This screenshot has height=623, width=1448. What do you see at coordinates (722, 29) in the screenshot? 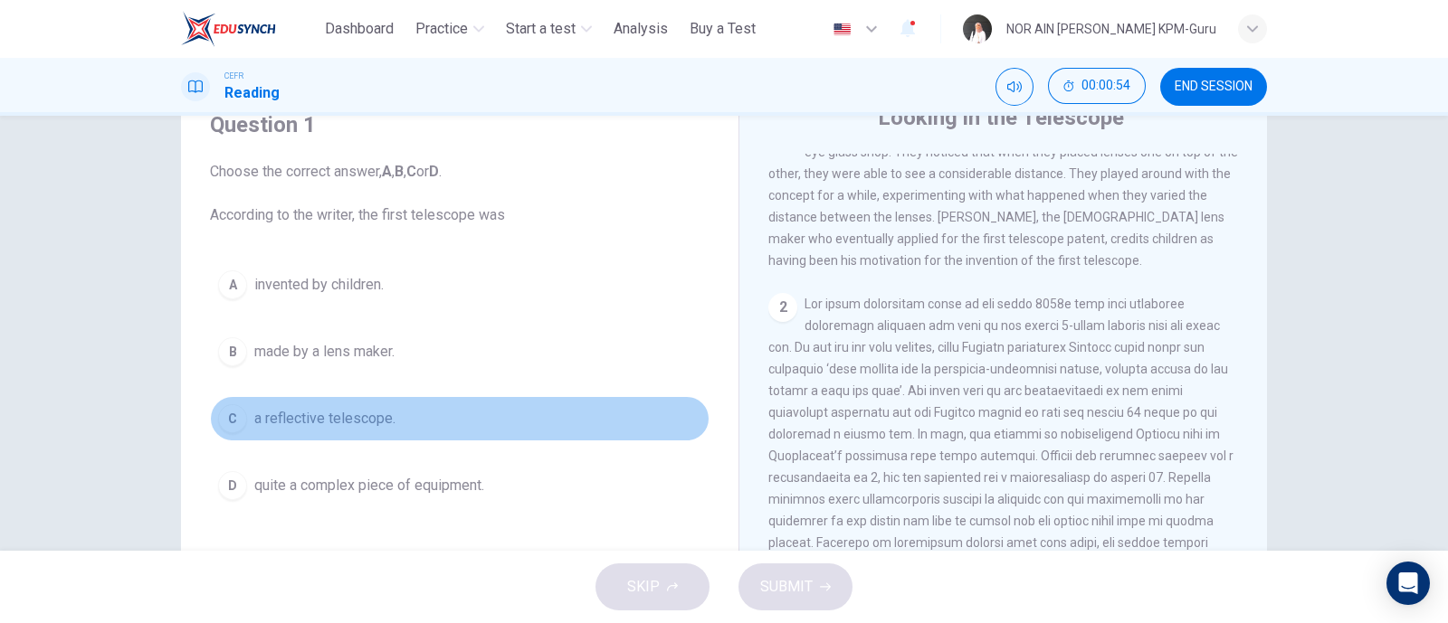
I see `button: Buy a Test` at bounding box center [722, 29].